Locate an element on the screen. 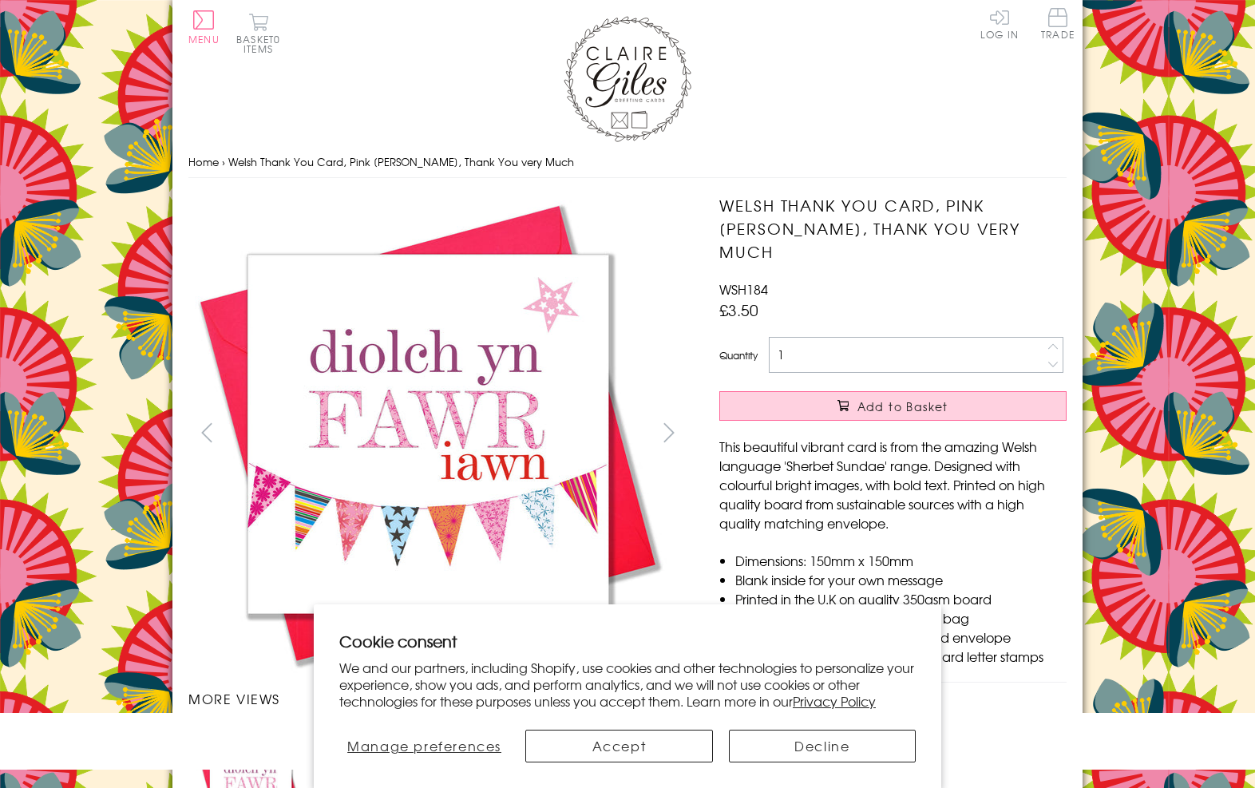  p: We and our partners, including Shopify, use cookies and other technologies to personalize your ex... is located at coordinates (627, 684).